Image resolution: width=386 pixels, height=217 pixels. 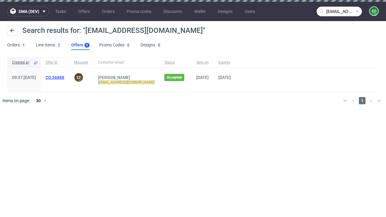 What do you see at coordinates (175, 62) in the screenshot?
I see `span: Status` at bounding box center [175, 62].